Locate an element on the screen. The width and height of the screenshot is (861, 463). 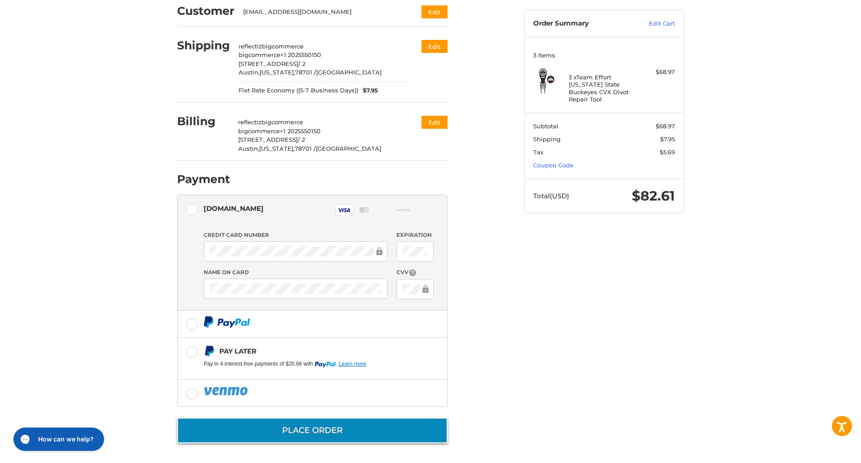
a: Edit Cart is located at coordinates (652, 24).